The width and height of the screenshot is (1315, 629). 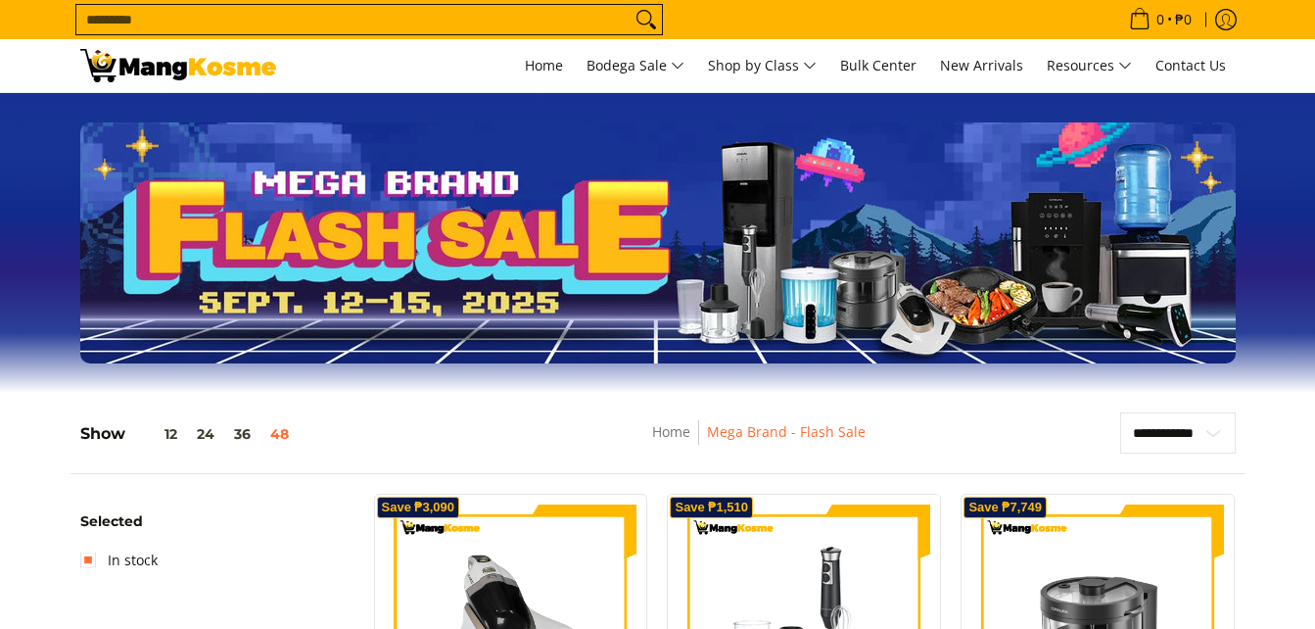 What do you see at coordinates (762, 66) in the screenshot?
I see `span: Shop by Class` at bounding box center [762, 66].